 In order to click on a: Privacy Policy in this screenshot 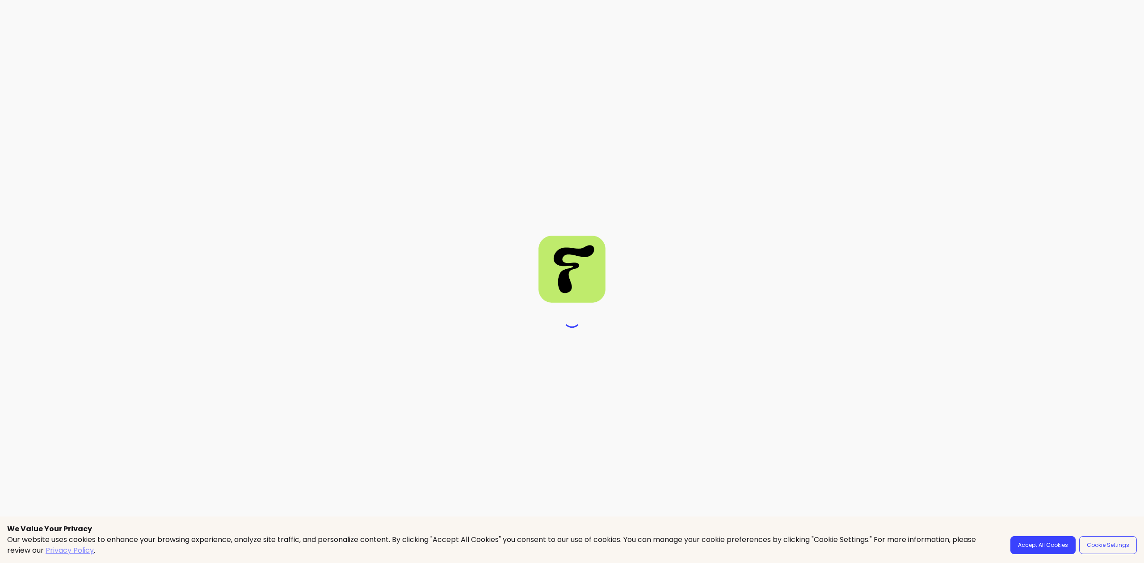, I will do `click(70, 550)`.